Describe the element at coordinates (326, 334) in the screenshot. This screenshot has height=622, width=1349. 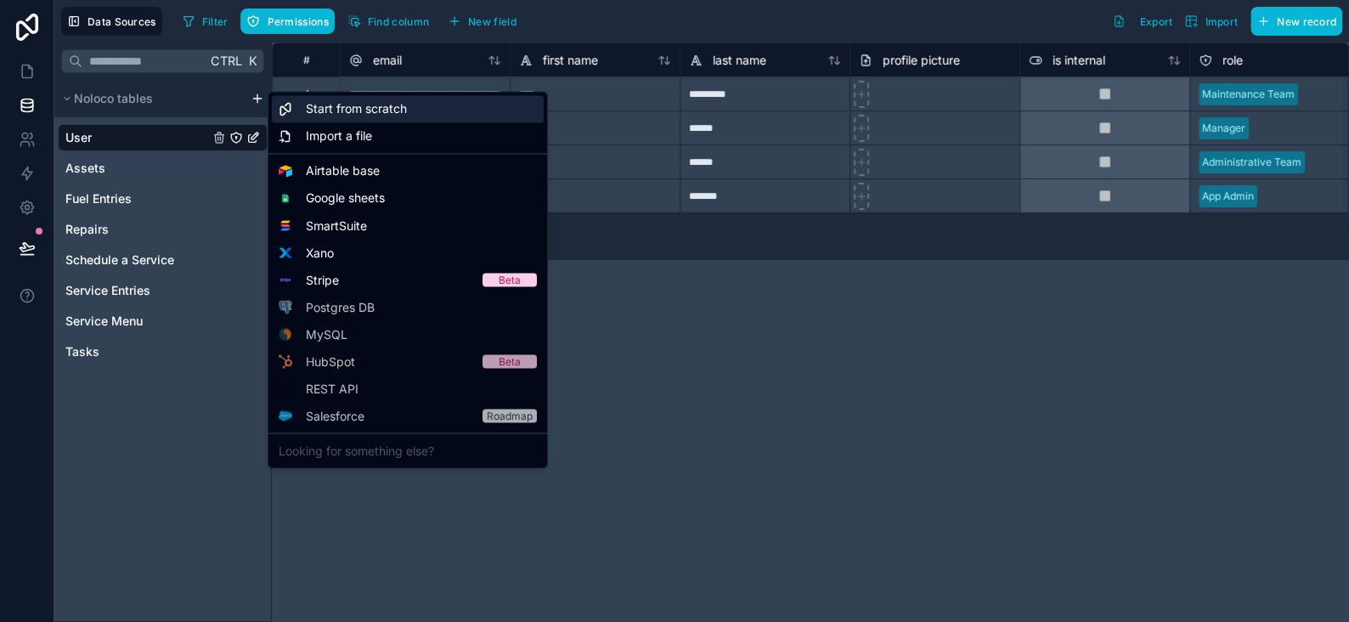
I see `span: MySQL` at that location.